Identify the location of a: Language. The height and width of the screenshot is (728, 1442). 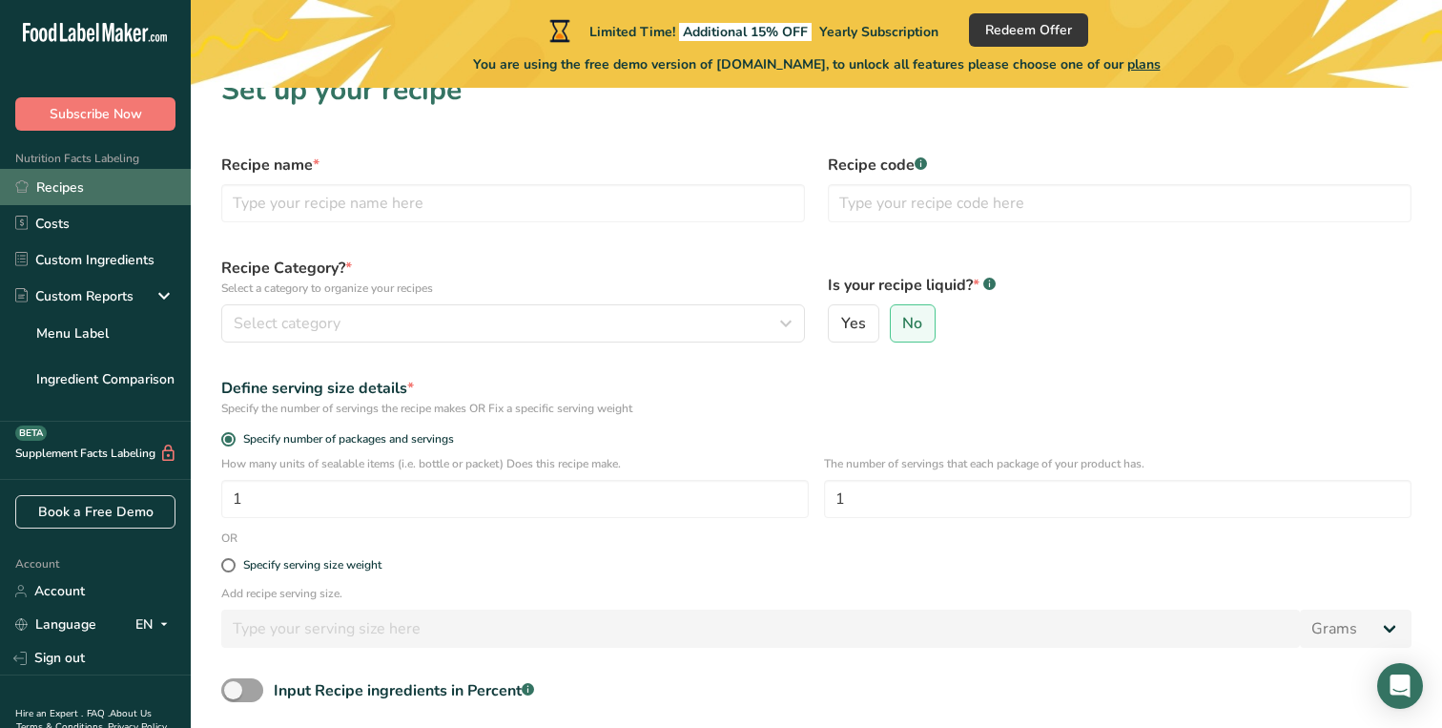
(55, 624).